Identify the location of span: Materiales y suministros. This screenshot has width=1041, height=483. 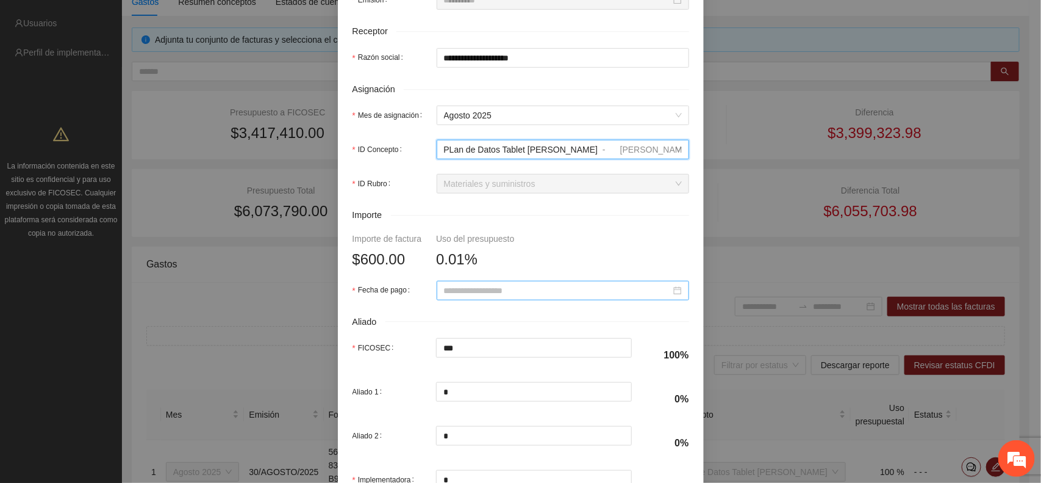
(563, 184).